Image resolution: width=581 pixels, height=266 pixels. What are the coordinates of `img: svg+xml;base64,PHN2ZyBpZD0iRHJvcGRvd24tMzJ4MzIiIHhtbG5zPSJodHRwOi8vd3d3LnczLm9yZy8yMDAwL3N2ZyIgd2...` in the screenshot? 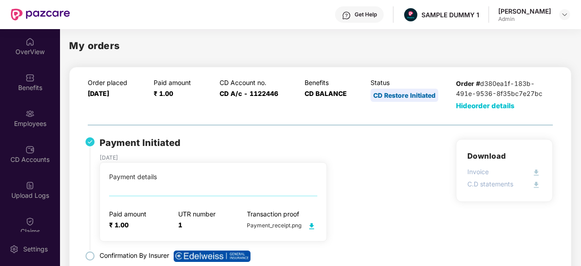 It's located at (565, 15).